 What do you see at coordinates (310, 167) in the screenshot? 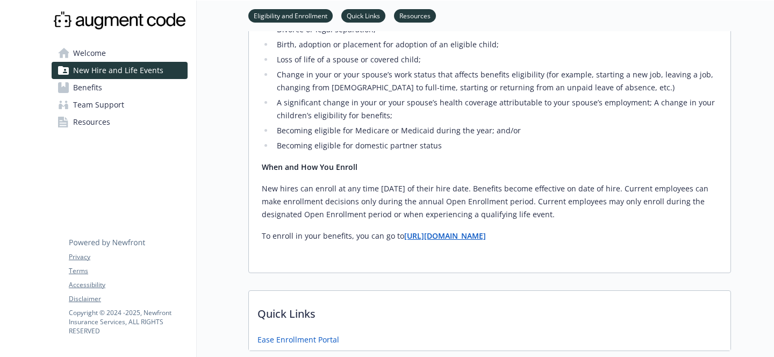
I see `strong: When and How You Enroll` at bounding box center [310, 167].